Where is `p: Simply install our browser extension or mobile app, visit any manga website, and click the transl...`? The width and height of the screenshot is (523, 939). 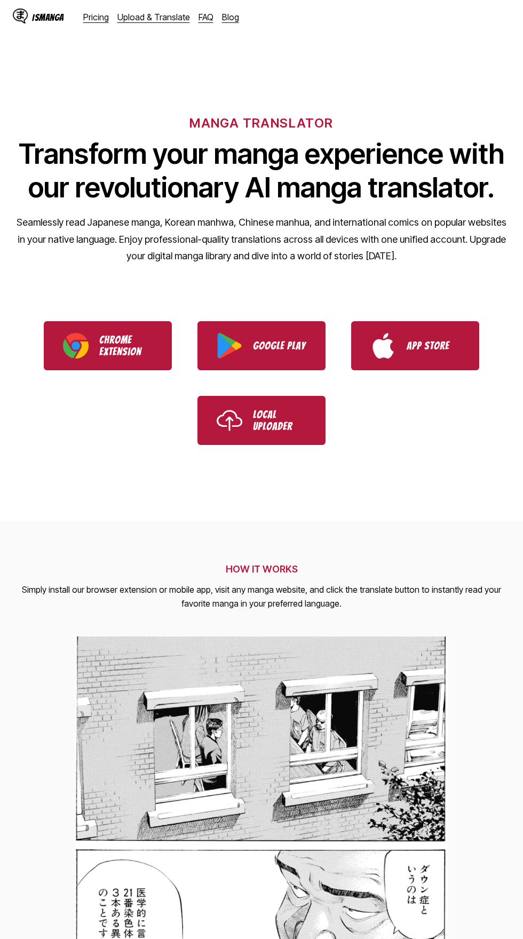 p: Simply install our browser extension or mobile app, visit any manga website, and click the transl... is located at coordinates (261, 596).